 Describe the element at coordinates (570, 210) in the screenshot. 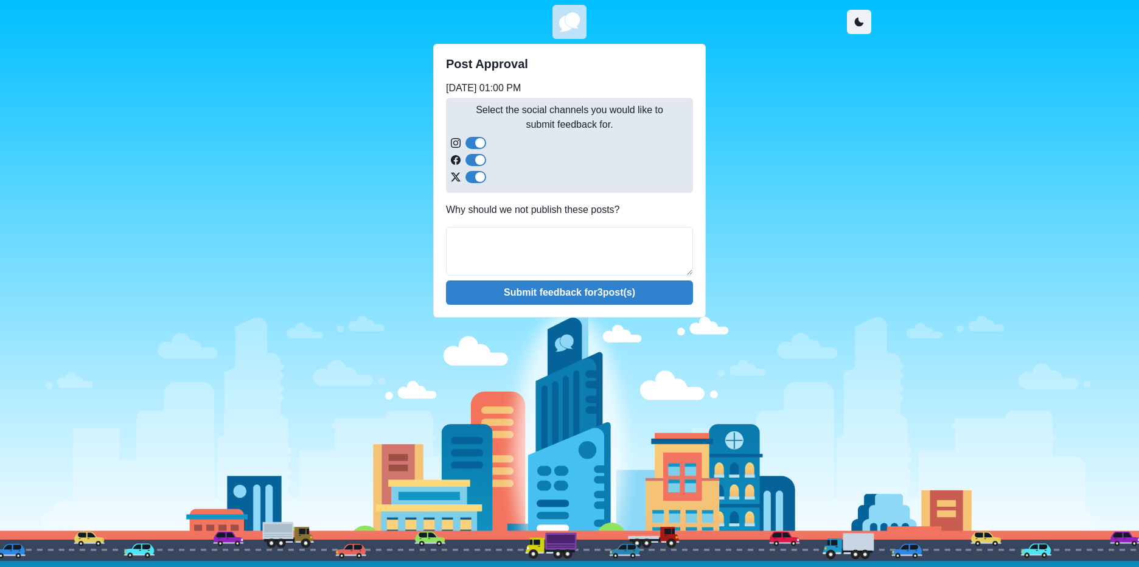

I see `p: Why should we not publish these posts?` at that location.